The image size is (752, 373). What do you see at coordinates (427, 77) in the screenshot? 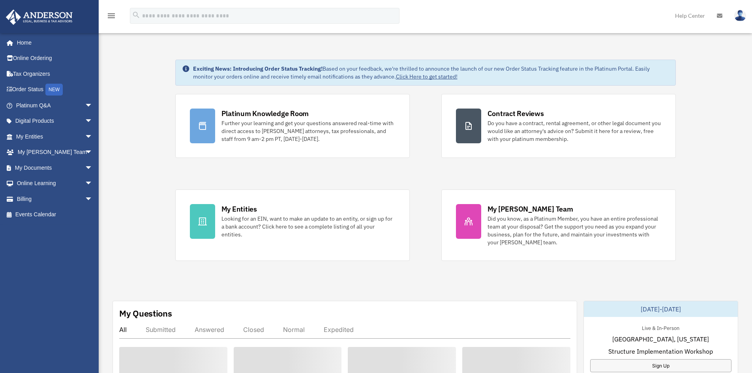
I see `a: Click Here to get started!` at bounding box center [427, 77].